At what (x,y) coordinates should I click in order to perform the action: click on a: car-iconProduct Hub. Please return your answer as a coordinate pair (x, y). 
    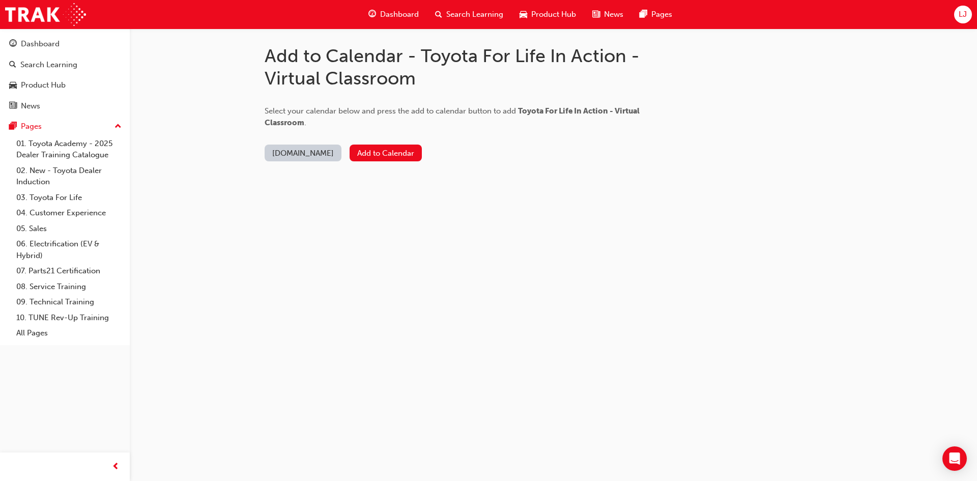
    Looking at the image, I should click on (548, 14).